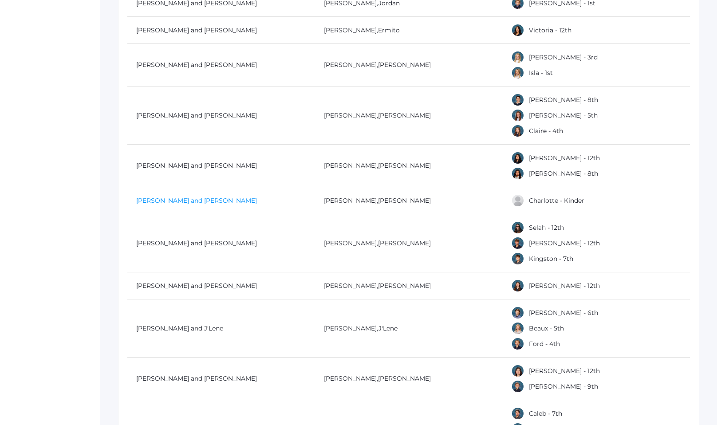 Image resolution: width=717 pixels, height=425 pixels. Describe the element at coordinates (544, 344) in the screenshot. I see `a: Ford - 4th` at that location.